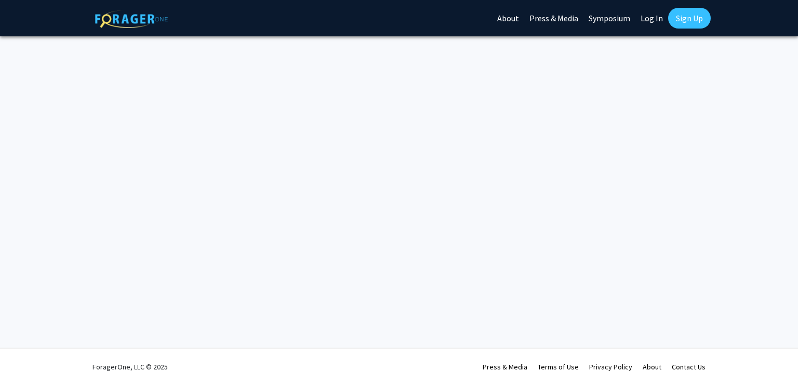 Image resolution: width=798 pixels, height=385 pixels. I want to click on div: ForagerOne, LLC © 2025, so click(130, 367).